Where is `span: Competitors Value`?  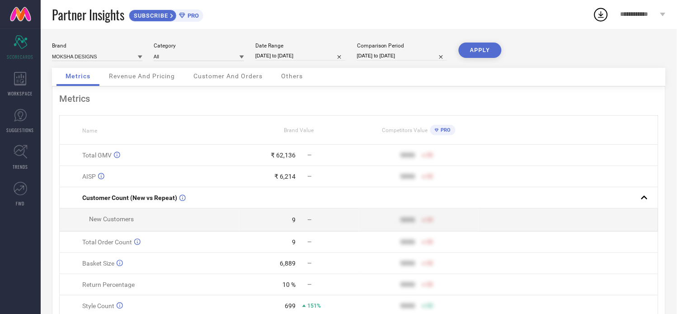 span: Competitors Value is located at coordinates (405, 130).